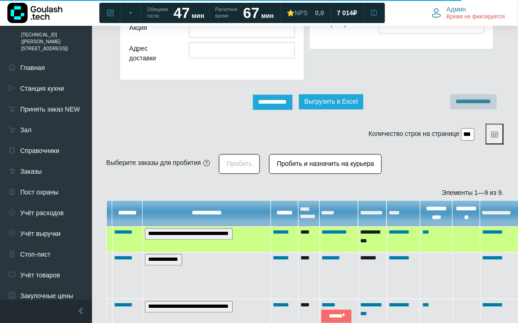 This screenshot has width=518, height=323. What do you see at coordinates (305, 13) in the screenshot?
I see `a: ⭐NPS 0,0` at bounding box center [305, 13].